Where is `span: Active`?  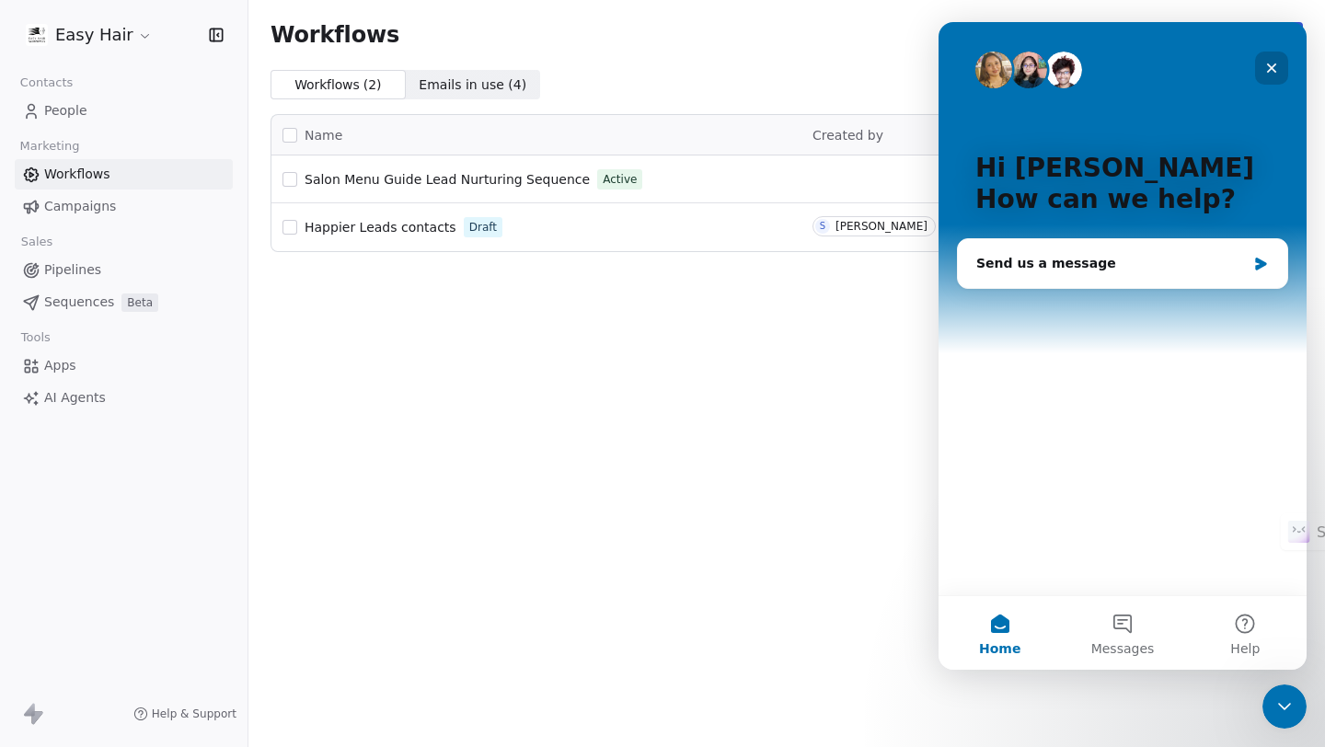 span: Active is located at coordinates (619, 179).